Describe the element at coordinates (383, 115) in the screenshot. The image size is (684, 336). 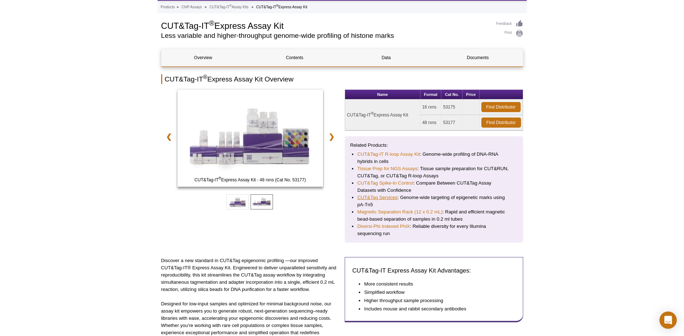
I see `td: CUT&Tag-IT Express Assay Kit` at that location.